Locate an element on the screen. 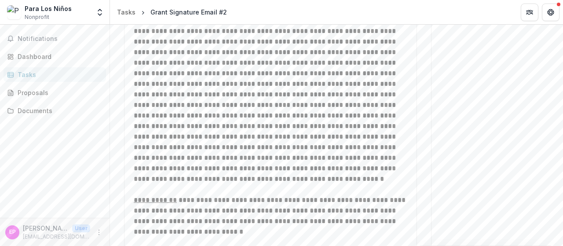 This screenshot has height=246, width=563. div: Proposals is located at coordinates (58, 92).